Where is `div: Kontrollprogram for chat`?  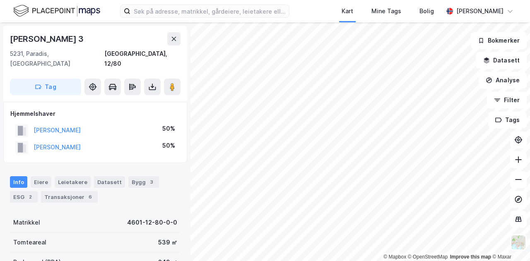
div: Kontrollprogram for chat is located at coordinates (509, 241).